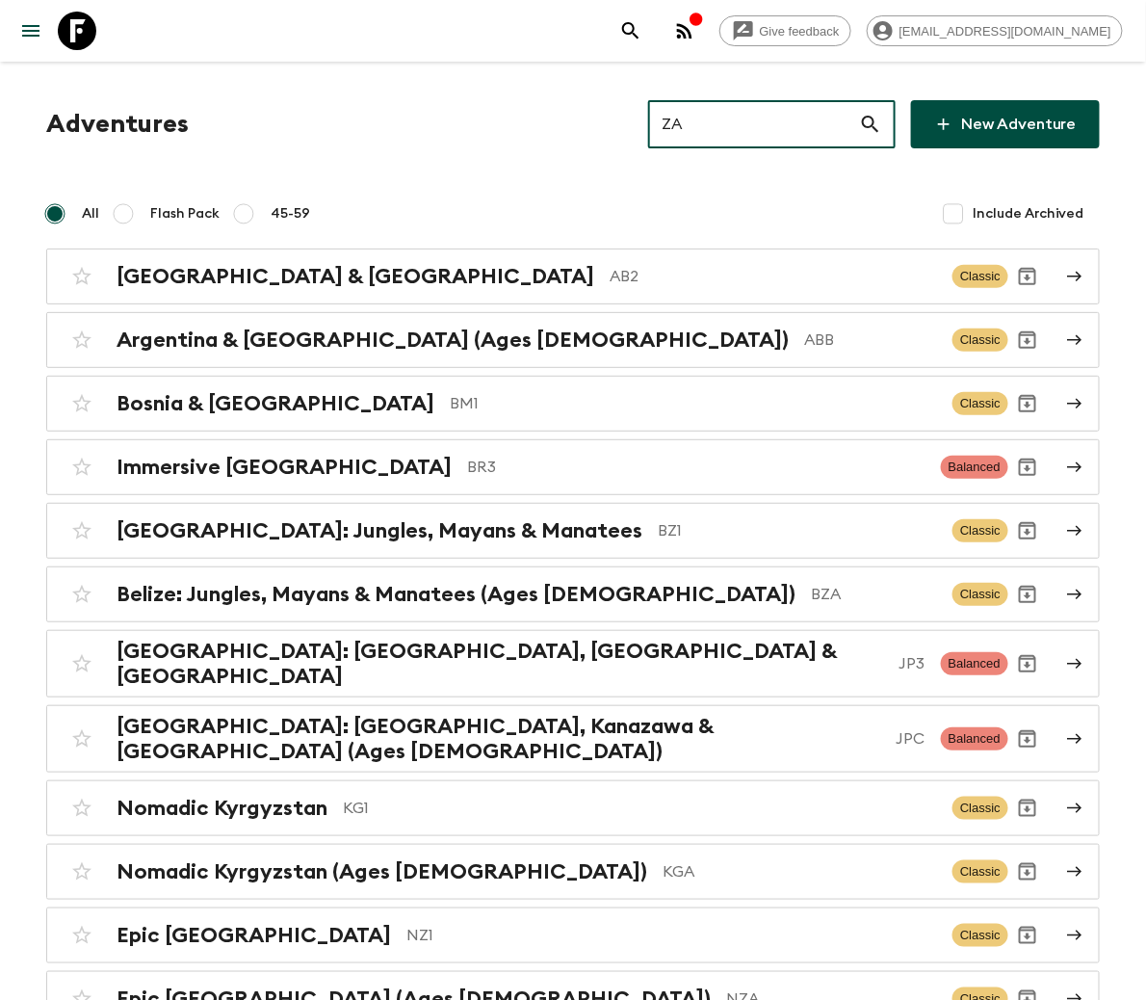 This screenshot has width=1146, height=1000. Describe the element at coordinates (222, 808) in the screenshot. I see `h2: Nomadic Kyrgyzstan` at that location.